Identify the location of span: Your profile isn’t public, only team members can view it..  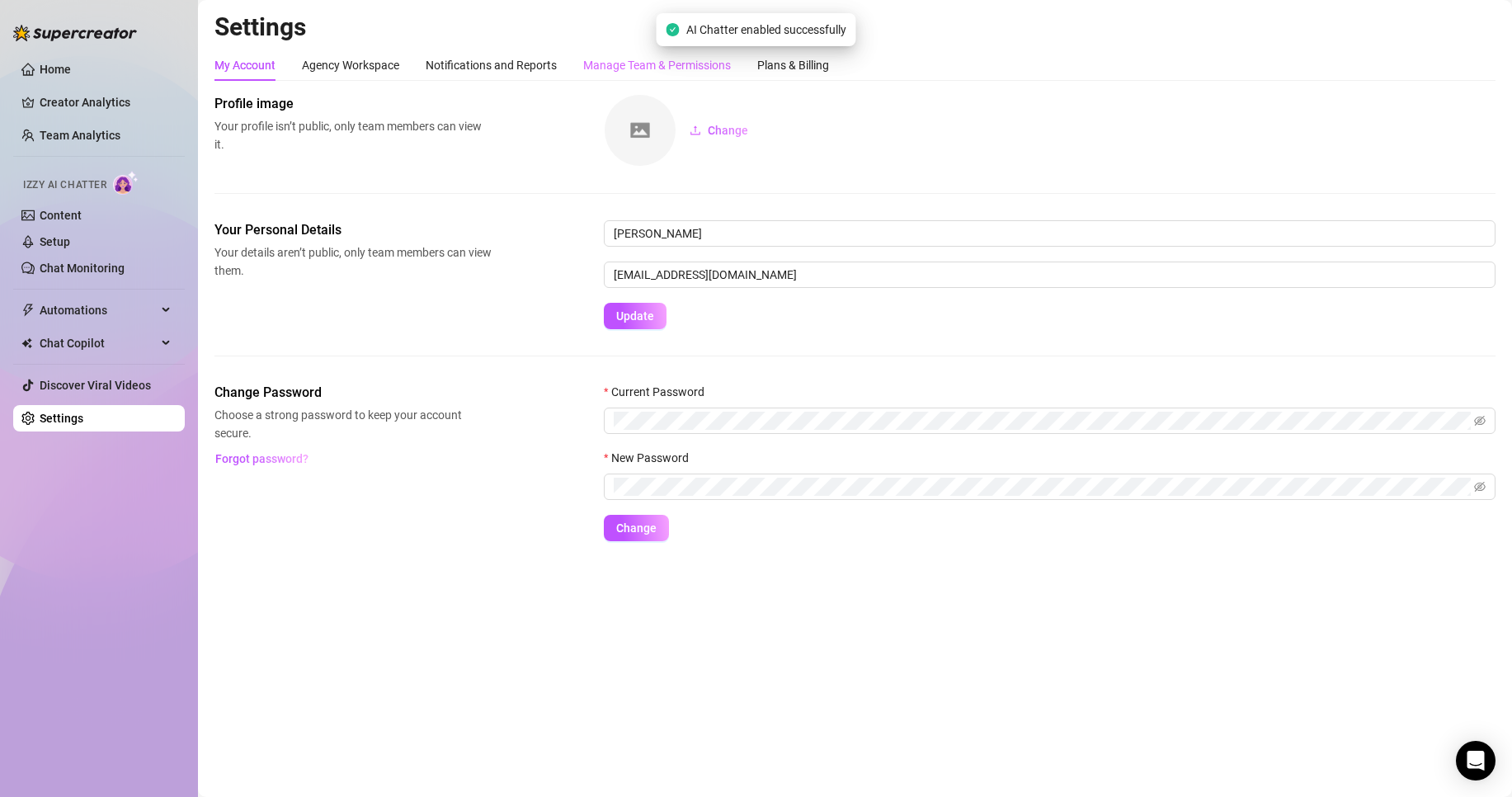
(353, 135).